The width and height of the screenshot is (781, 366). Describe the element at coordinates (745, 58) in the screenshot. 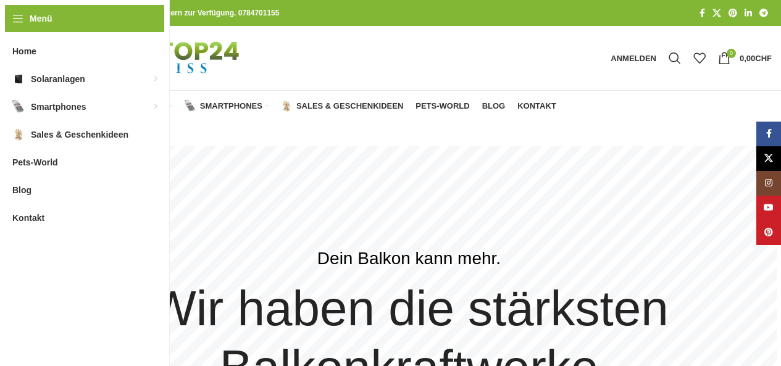

I see `a: 0 0,00CHF` at that location.